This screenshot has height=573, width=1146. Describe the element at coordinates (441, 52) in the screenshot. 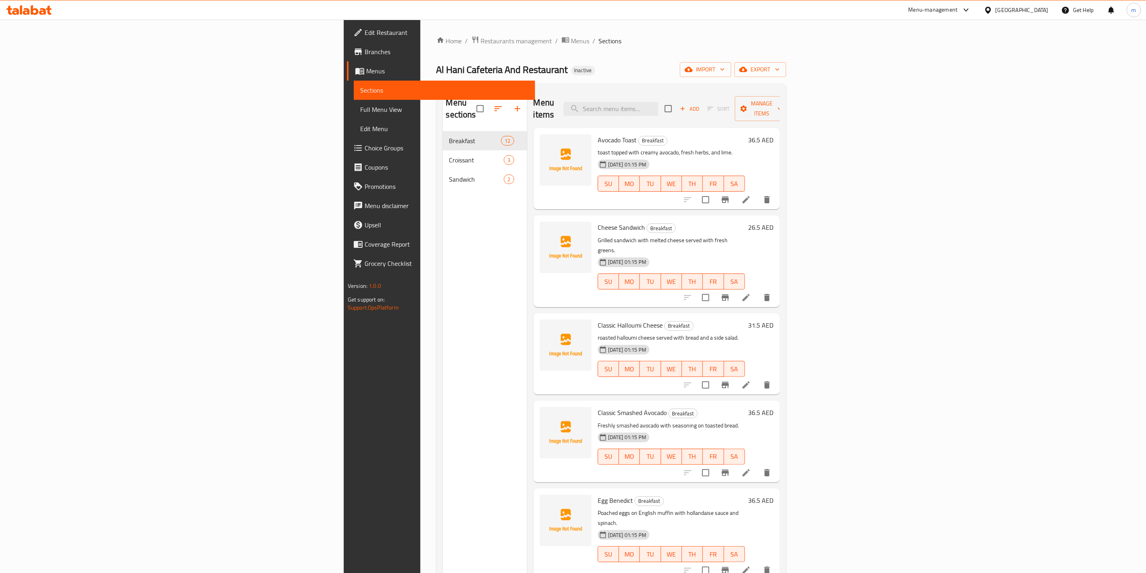

I see `a: Branches` at that location.